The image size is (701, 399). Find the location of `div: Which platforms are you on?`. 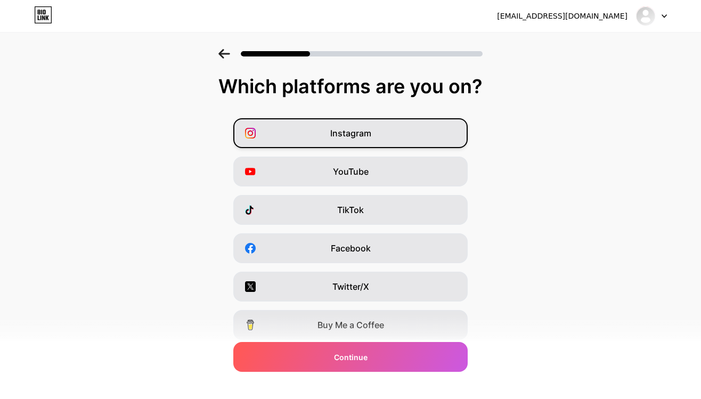

div: Which platforms are you on? is located at coordinates (351, 86).